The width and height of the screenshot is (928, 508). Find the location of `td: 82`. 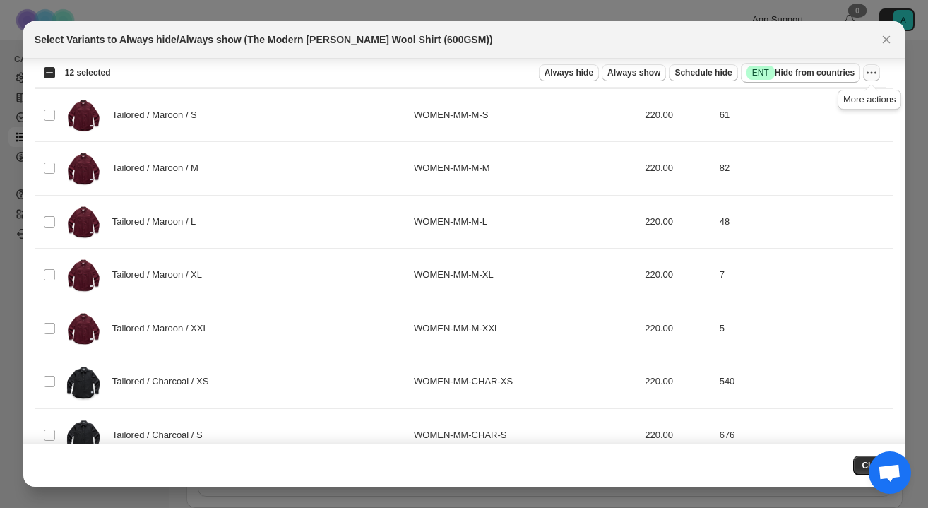

td: 82 is located at coordinates (804, 169).